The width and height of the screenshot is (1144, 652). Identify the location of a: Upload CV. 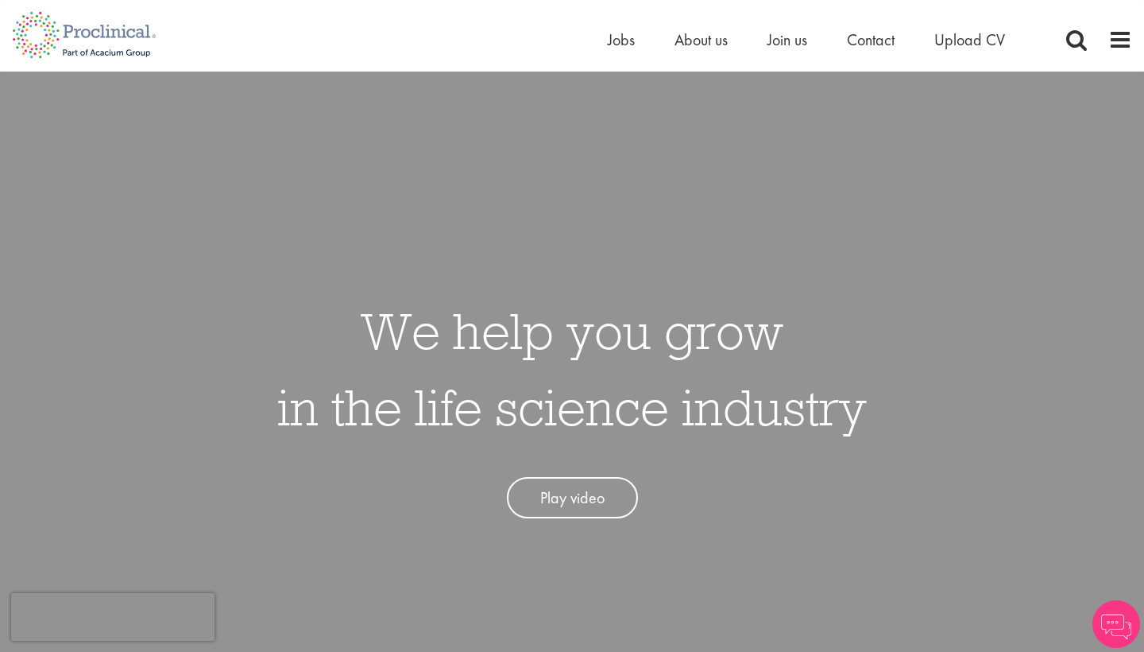
(969, 40).